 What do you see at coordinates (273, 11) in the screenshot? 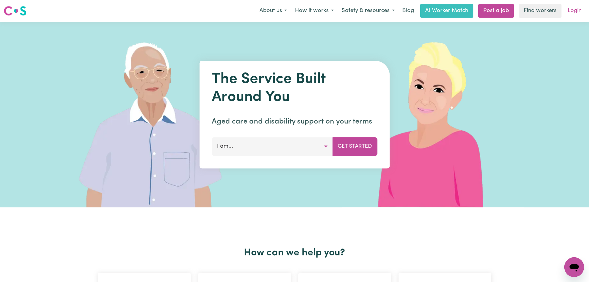
I see `button: About us` at bounding box center [273, 11].